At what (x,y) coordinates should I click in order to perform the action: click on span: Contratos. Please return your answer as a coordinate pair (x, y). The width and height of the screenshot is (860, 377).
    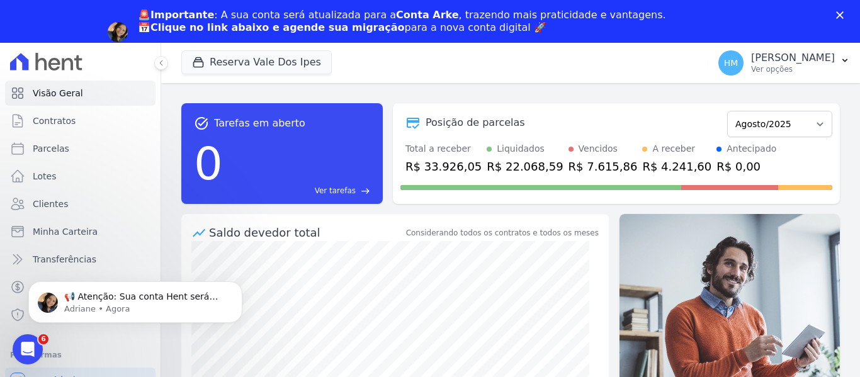
    Looking at the image, I should click on (54, 121).